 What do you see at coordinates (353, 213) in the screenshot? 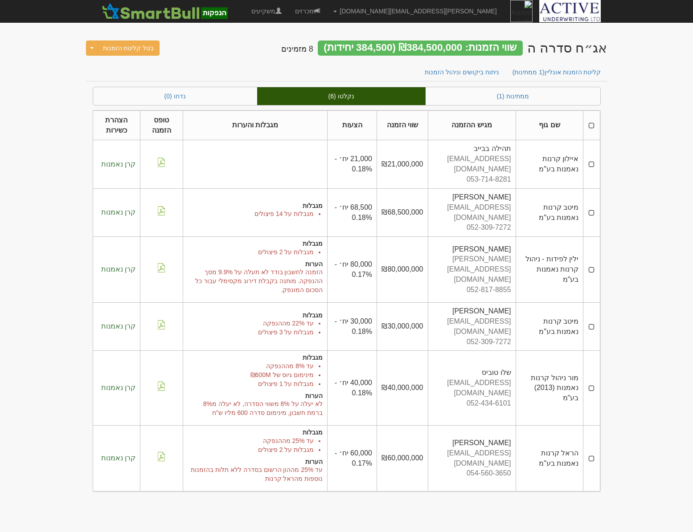
I see `span: 68,500 יח׳ - 0.18%` at bounding box center [353, 213].